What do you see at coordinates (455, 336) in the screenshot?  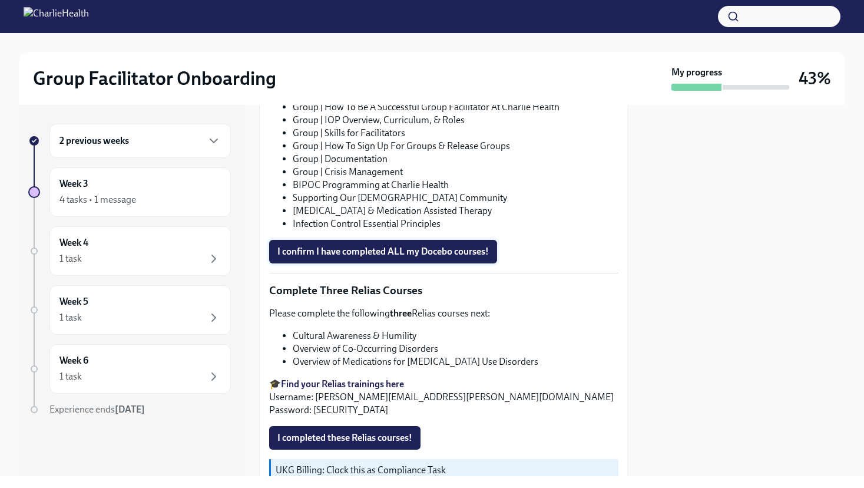 I see `li: Cultural Awareness & Humility` at bounding box center [455, 336].